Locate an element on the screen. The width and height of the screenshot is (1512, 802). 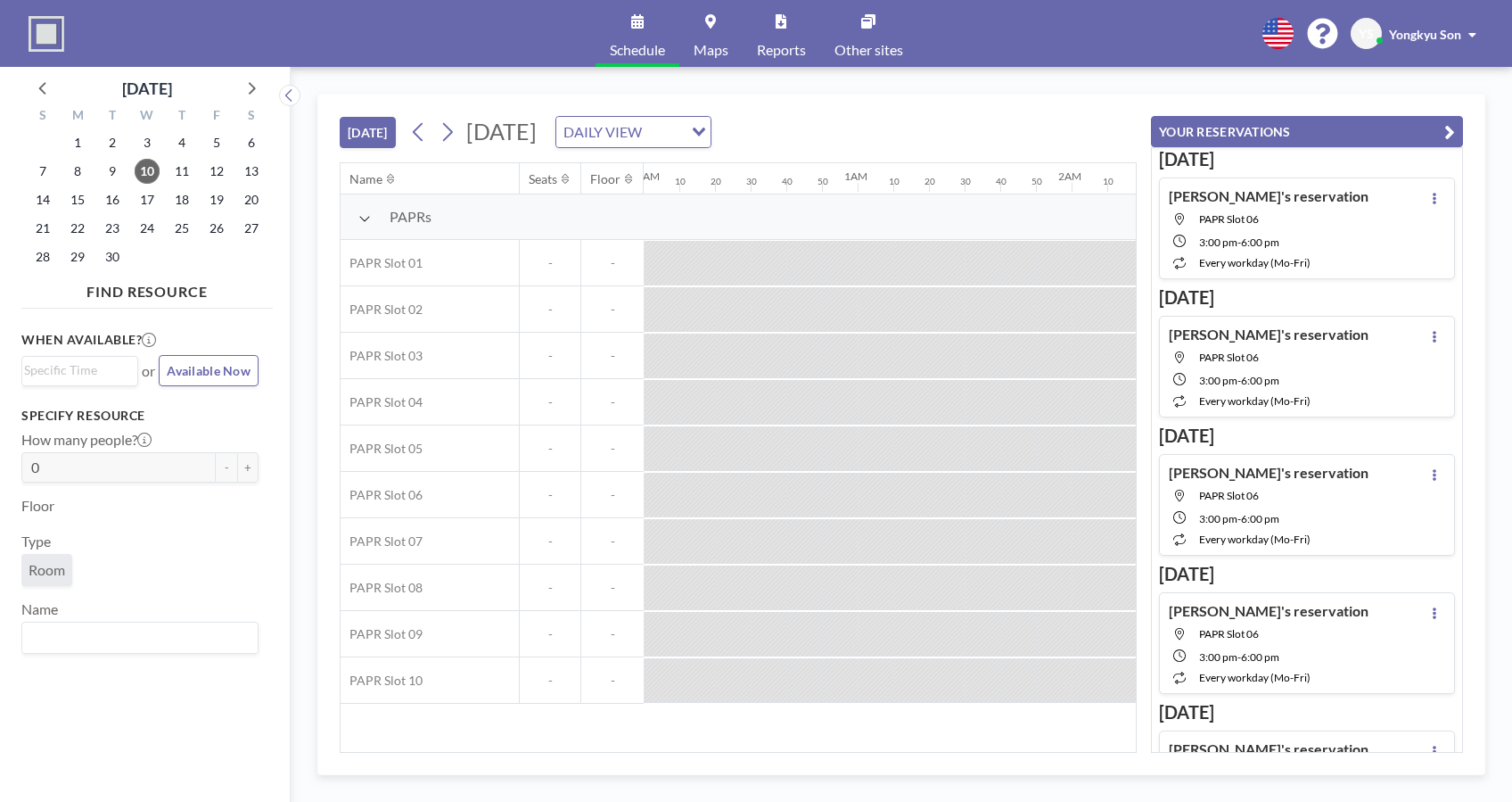
div: F is located at coordinates (215, 117).